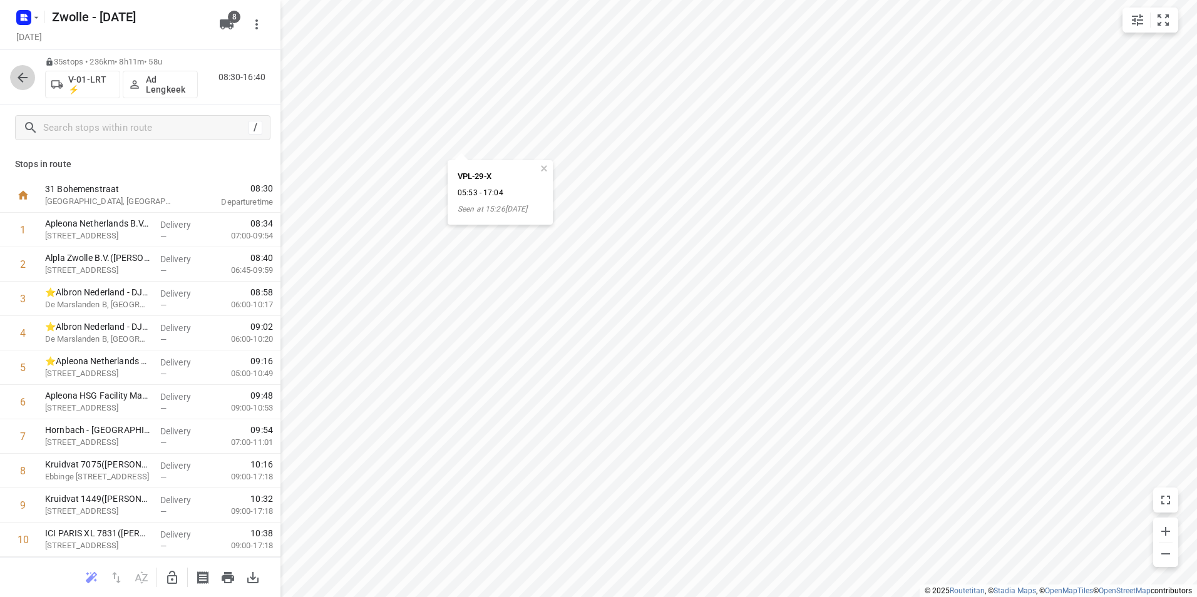 The image size is (1197, 597). I want to click on span: 10:16, so click(262, 465).